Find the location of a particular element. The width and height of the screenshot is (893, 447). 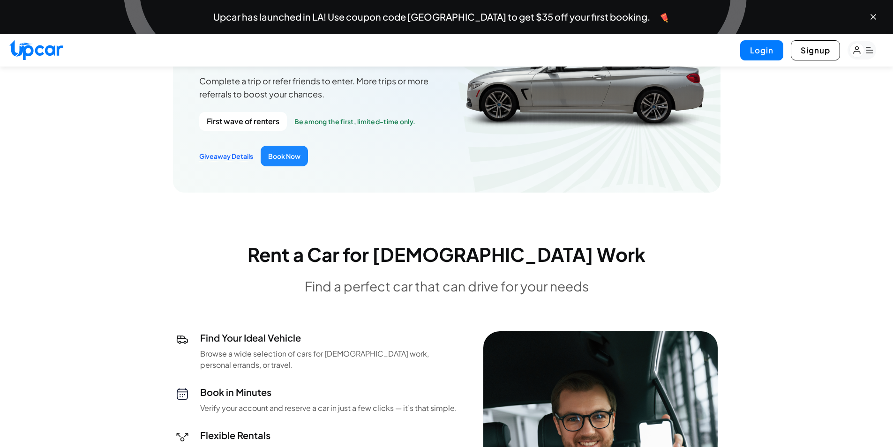

p: Find a perfect car that can drive for your needs is located at coordinates (447, 286).